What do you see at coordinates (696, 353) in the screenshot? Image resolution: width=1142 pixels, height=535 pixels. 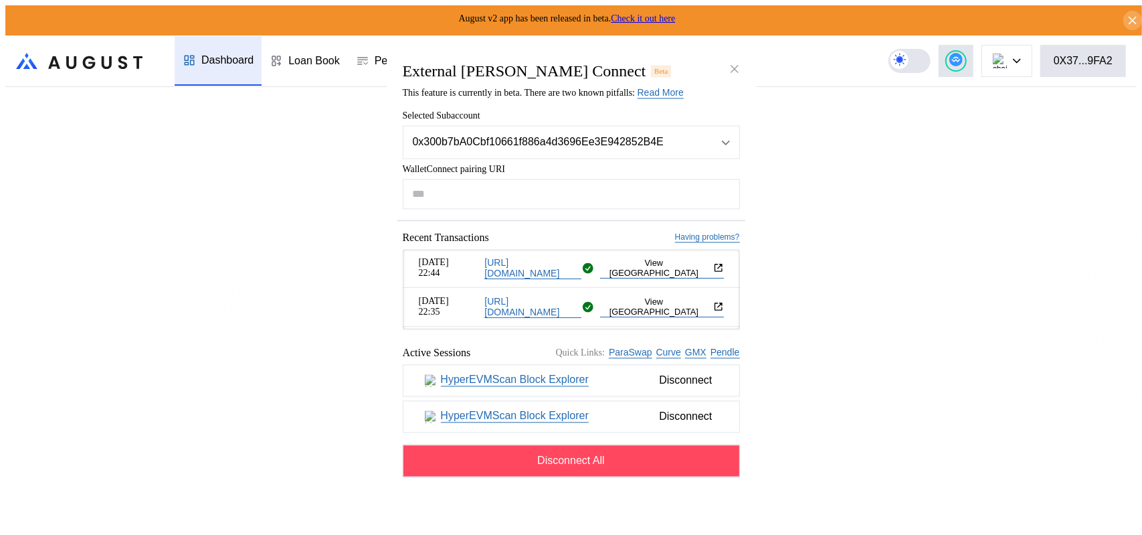 I see `a: GMX` at bounding box center [696, 353].